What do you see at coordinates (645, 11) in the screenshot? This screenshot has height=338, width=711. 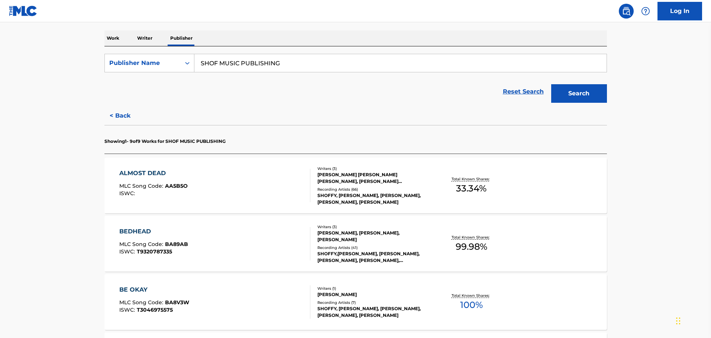 I see `img: help` at bounding box center [645, 11].